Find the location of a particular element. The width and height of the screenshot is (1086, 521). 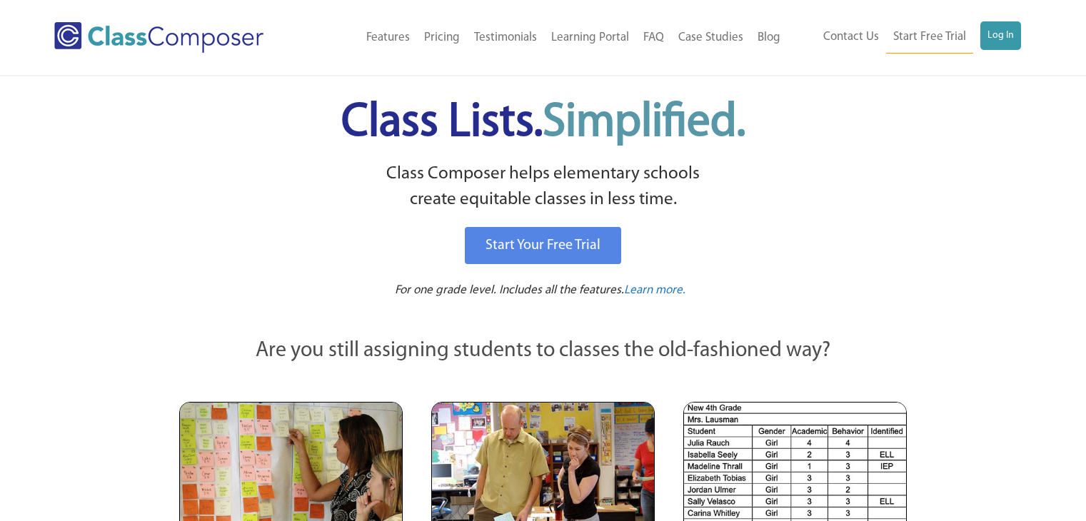

a: Case Studies is located at coordinates (711, 38).